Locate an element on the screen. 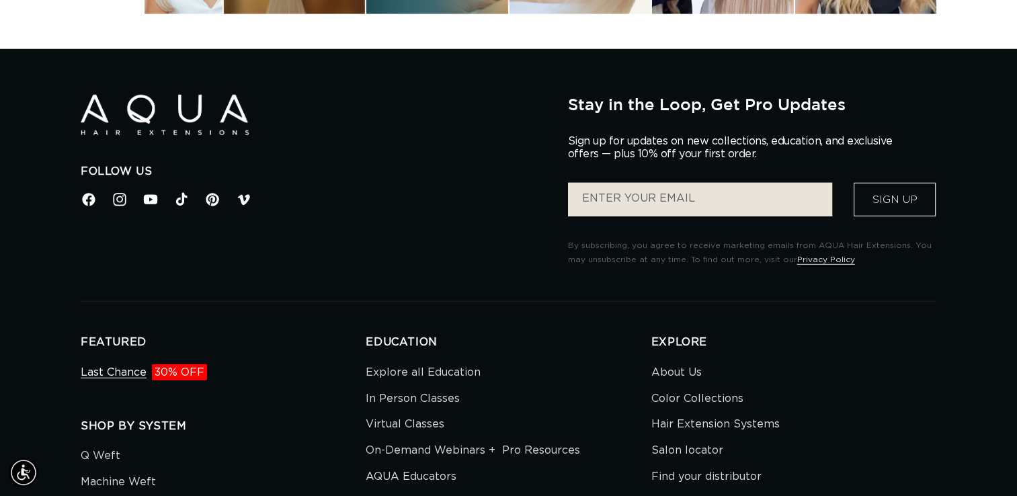 This screenshot has height=496, width=1017. a: Last Chance30% OFF is located at coordinates (144, 374).